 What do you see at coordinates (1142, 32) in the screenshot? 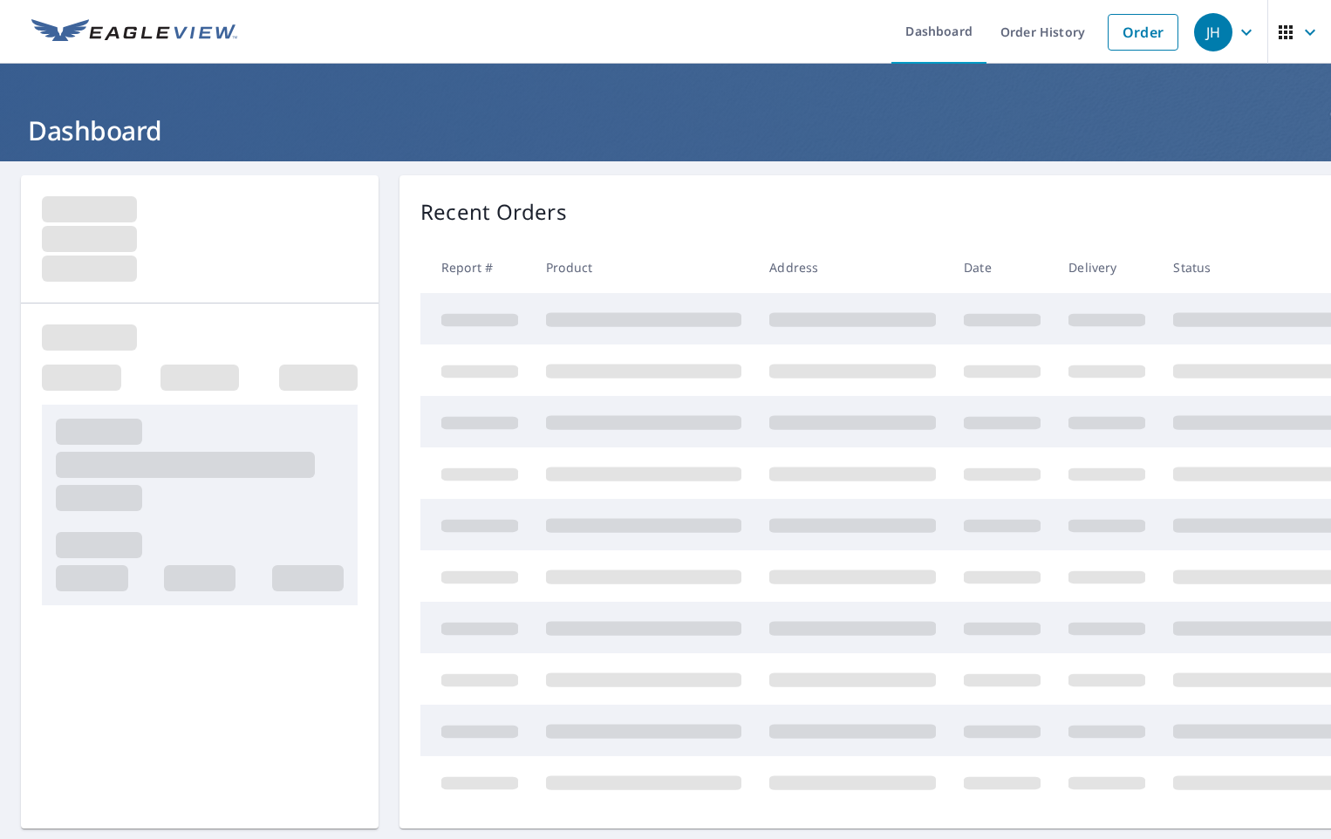
I see `a: Order` at bounding box center [1142, 32].